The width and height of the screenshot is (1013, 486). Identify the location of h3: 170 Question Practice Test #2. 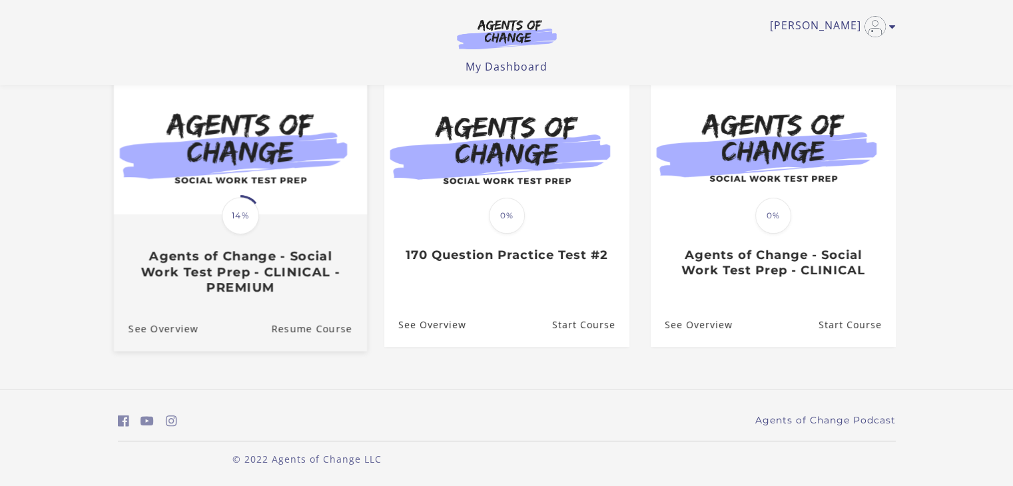
(506, 255).